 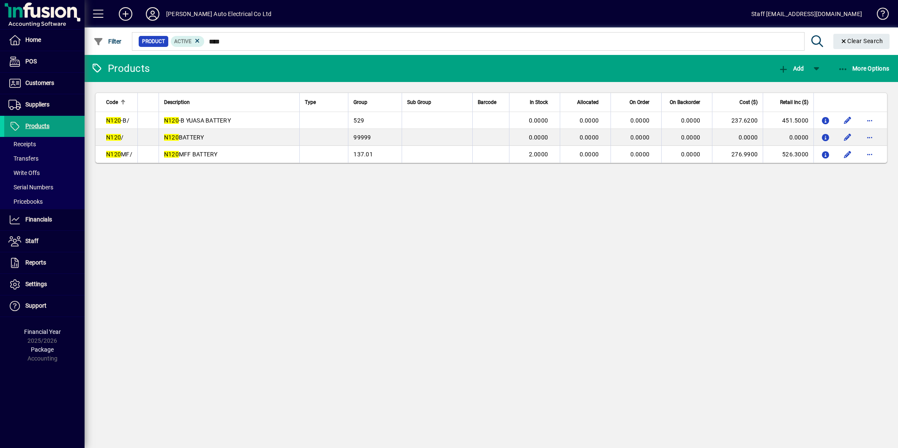 I want to click on span: POS, so click(x=31, y=61).